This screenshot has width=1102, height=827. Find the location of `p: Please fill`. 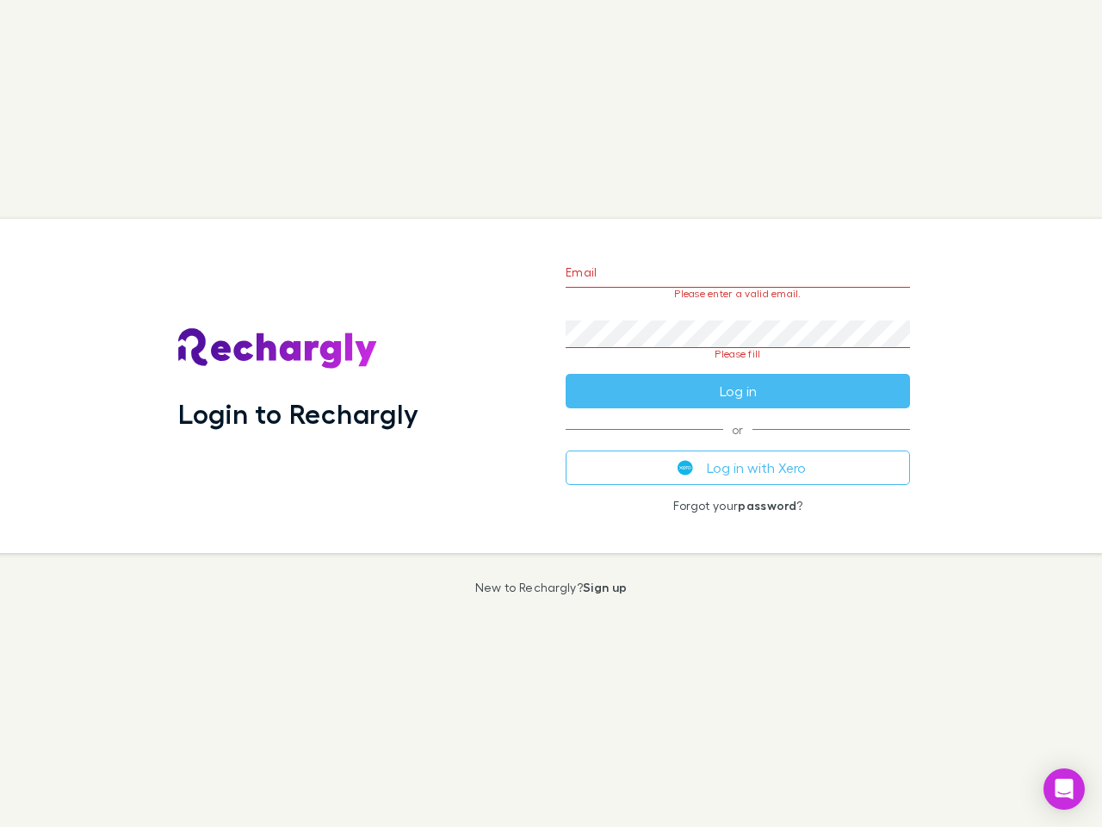

p: Please fill is located at coordinates (738, 354).